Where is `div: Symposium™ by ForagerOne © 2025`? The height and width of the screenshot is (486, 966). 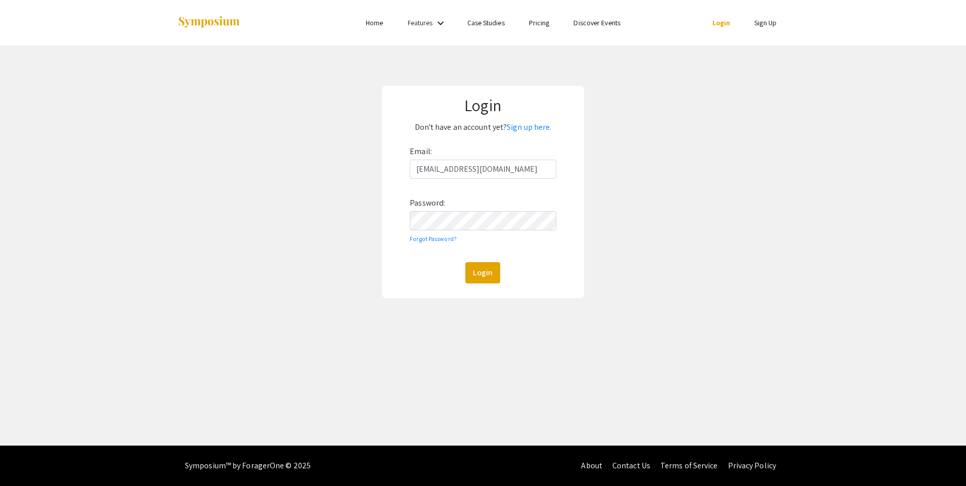 div: Symposium™ by ForagerOne © 2025 is located at coordinates (247, 466).